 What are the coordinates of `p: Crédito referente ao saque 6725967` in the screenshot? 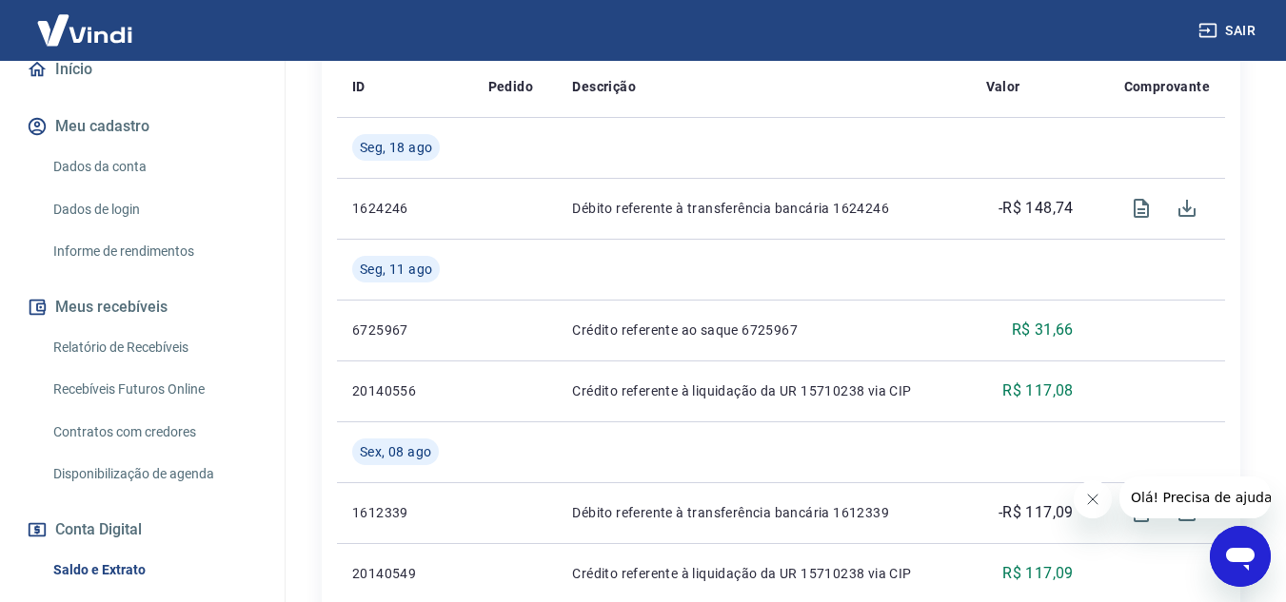 It's located at (763, 330).